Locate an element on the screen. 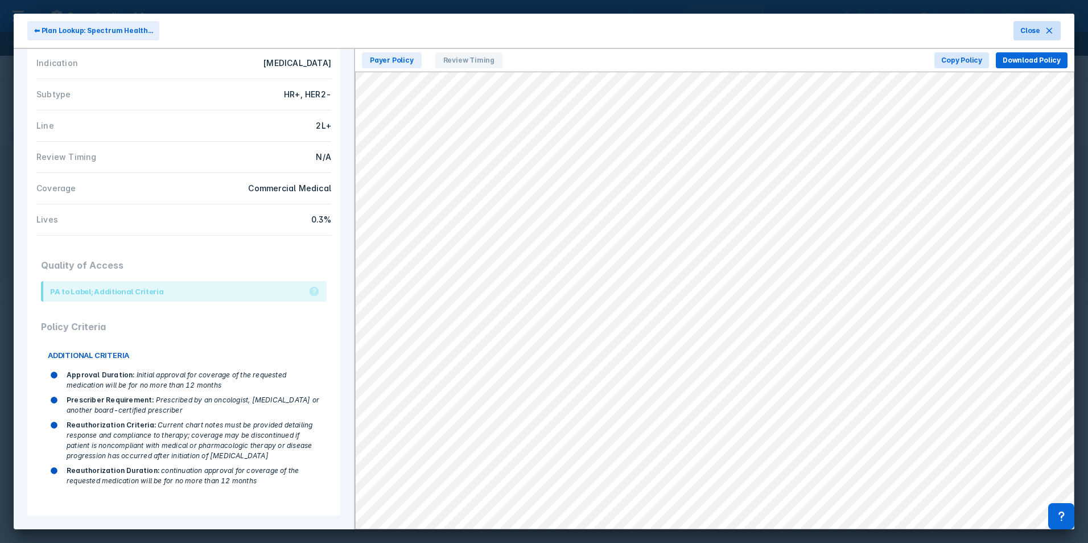 The image size is (1088, 543). span: ADDITIONAL CRITERIA is located at coordinates (88, 355).